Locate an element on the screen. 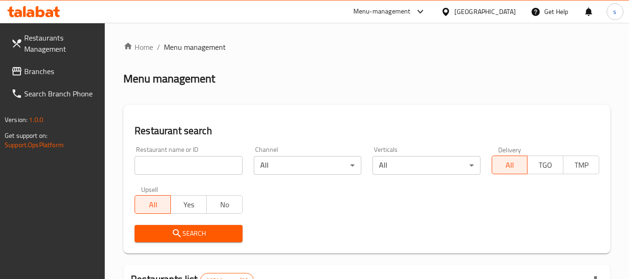 This screenshot has width=629, height=279. span: Get support on: is located at coordinates (26, 136).